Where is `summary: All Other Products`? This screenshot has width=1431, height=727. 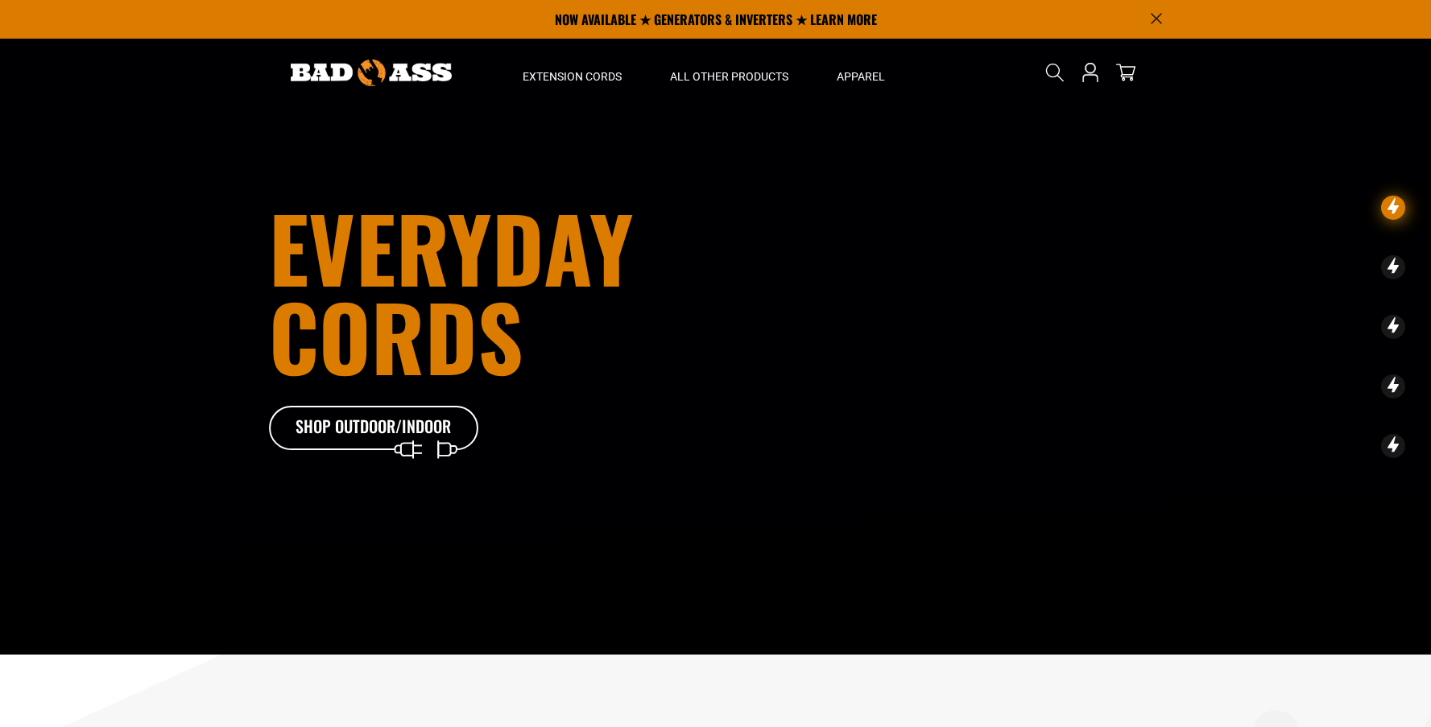 summary: All Other Products is located at coordinates (729, 72).